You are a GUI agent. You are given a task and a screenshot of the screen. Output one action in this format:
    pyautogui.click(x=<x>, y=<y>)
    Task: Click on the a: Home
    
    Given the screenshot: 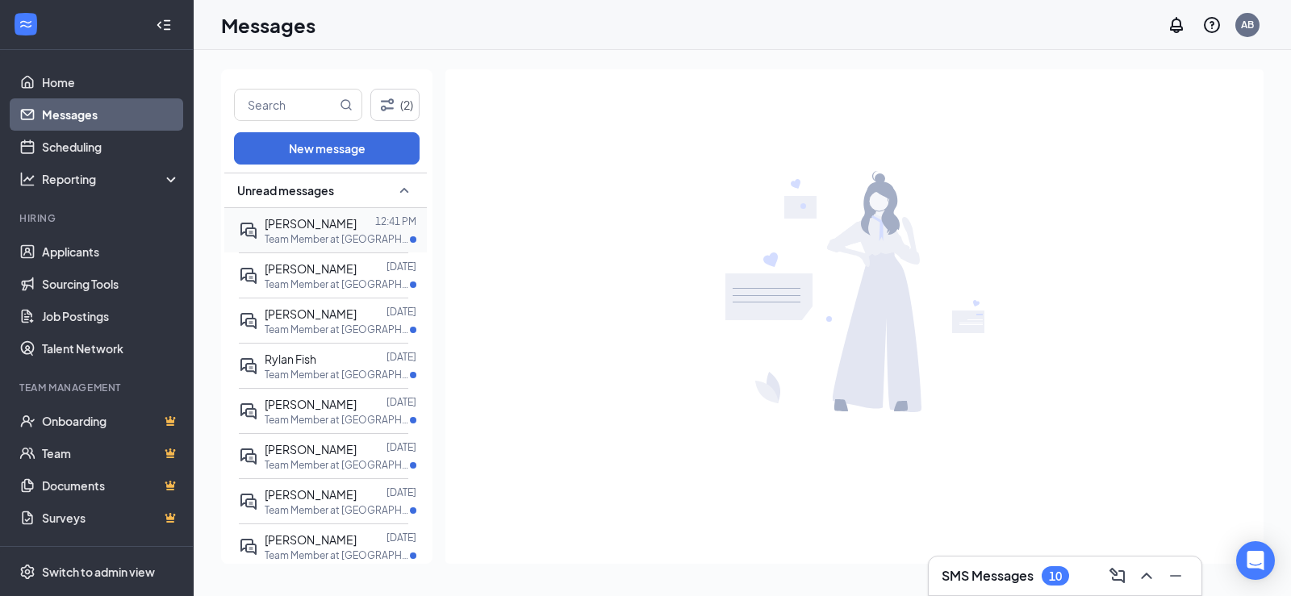 What is the action you would take?
    pyautogui.click(x=111, y=82)
    